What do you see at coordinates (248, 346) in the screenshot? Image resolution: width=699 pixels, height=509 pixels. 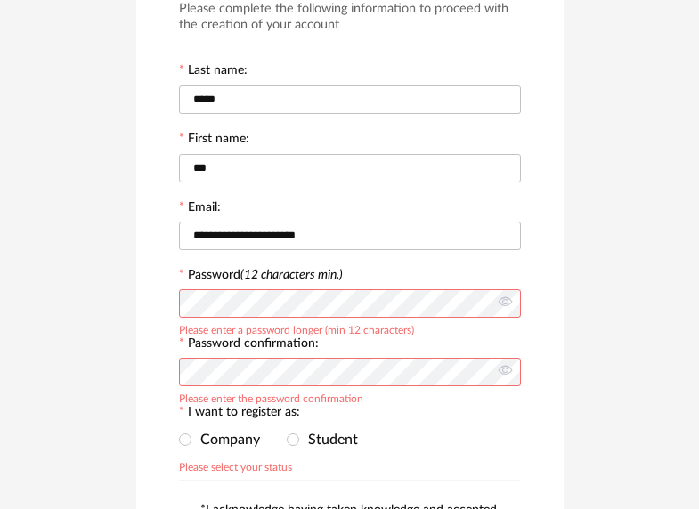 I see `label: Password confirmation:` at bounding box center [248, 346].